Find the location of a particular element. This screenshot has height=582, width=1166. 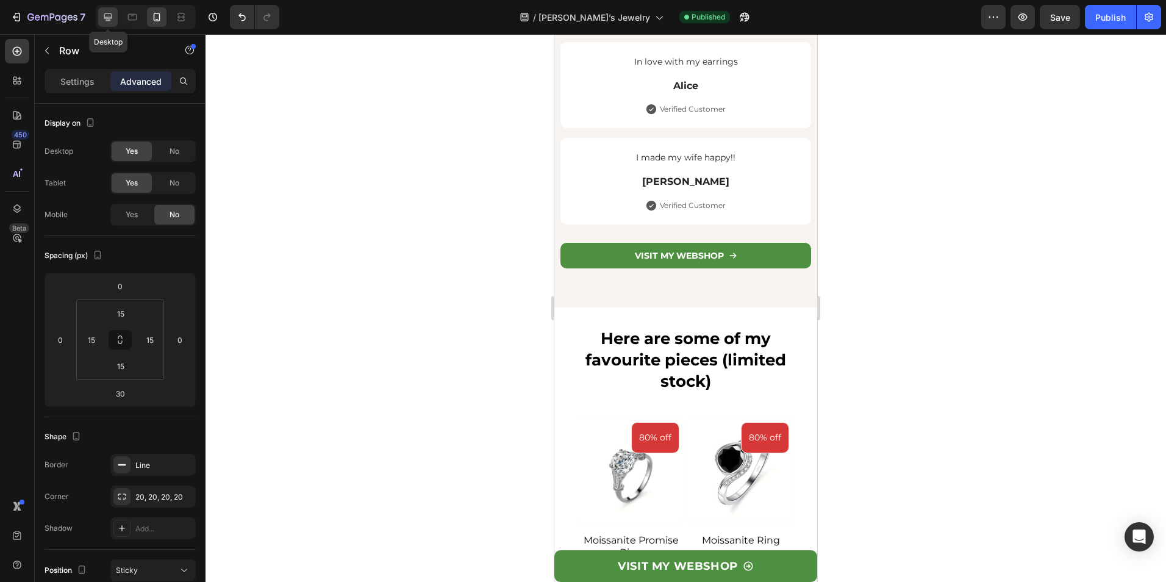

div: Shadow is located at coordinates (59, 528).